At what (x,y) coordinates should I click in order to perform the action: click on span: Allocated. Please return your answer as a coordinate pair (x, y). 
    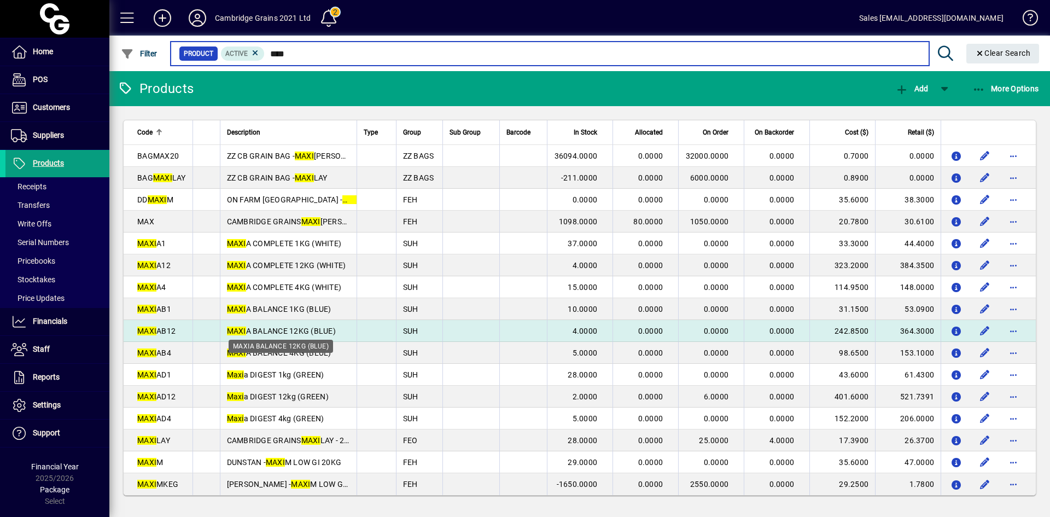
    Looking at the image, I should click on (649, 132).